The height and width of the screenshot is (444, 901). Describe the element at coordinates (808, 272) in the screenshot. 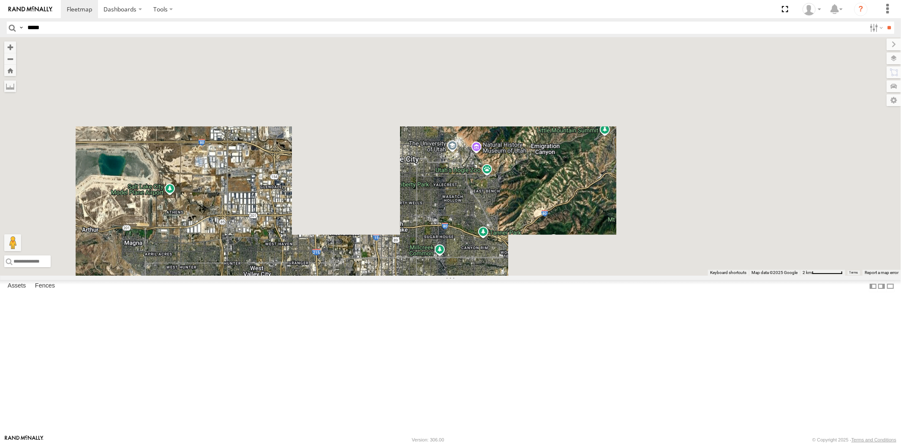

I see `span: 2 km` at that location.